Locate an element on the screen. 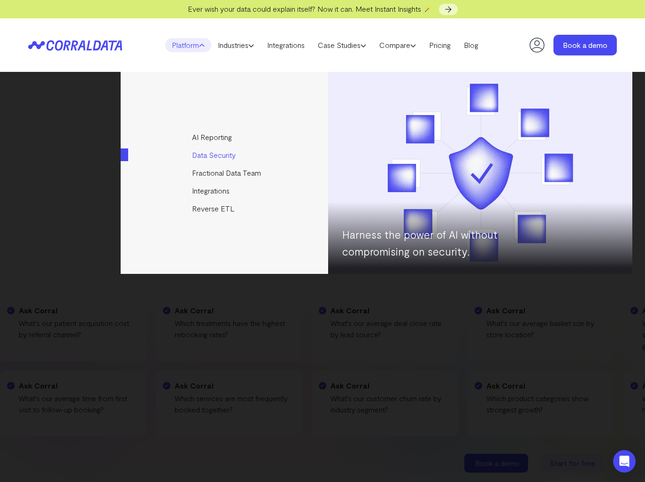 The height and width of the screenshot is (482, 645). div: Open Intercom Messenger is located at coordinates (624, 461).